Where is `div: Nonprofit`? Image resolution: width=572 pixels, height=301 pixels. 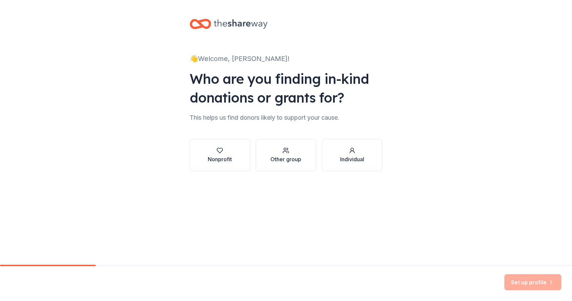 div: Nonprofit is located at coordinates (220, 159).